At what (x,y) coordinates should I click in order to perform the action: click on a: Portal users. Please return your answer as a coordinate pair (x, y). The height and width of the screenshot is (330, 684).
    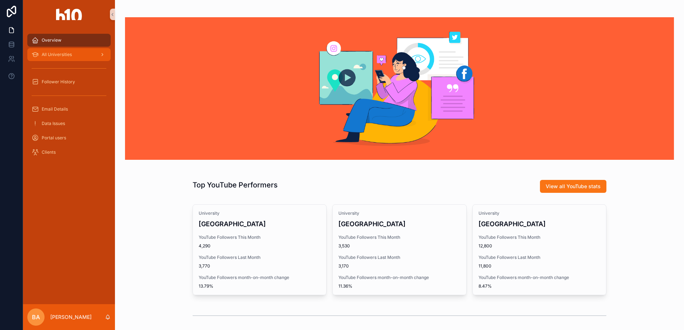
    Looking at the image, I should click on (69, 138).